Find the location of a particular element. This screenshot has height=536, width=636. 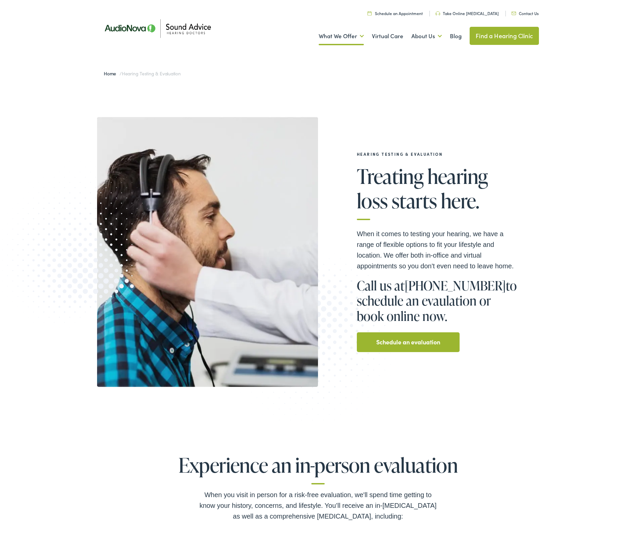

a: Blog is located at coordinates (456, 36).